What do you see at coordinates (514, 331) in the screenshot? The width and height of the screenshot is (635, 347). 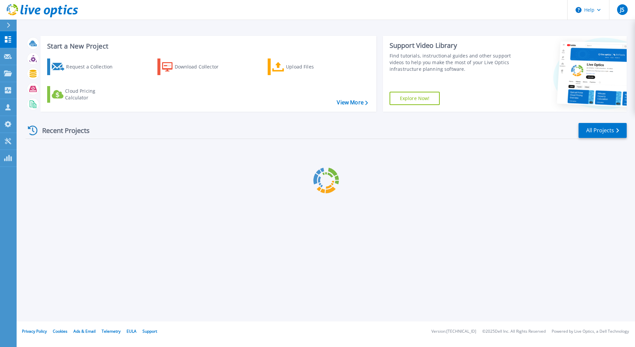 I see `li: © 2025 Dell Inc. All Rights Reserved` at bounding box center [514, 331].